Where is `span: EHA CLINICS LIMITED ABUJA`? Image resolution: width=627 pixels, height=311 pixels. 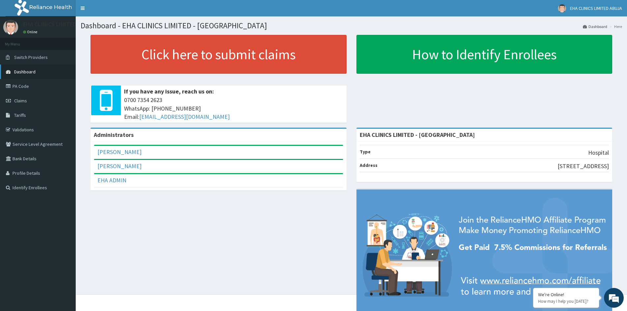 span: EHA CLINICS LIMITED ABUJA is located at coordinates (596, 8).